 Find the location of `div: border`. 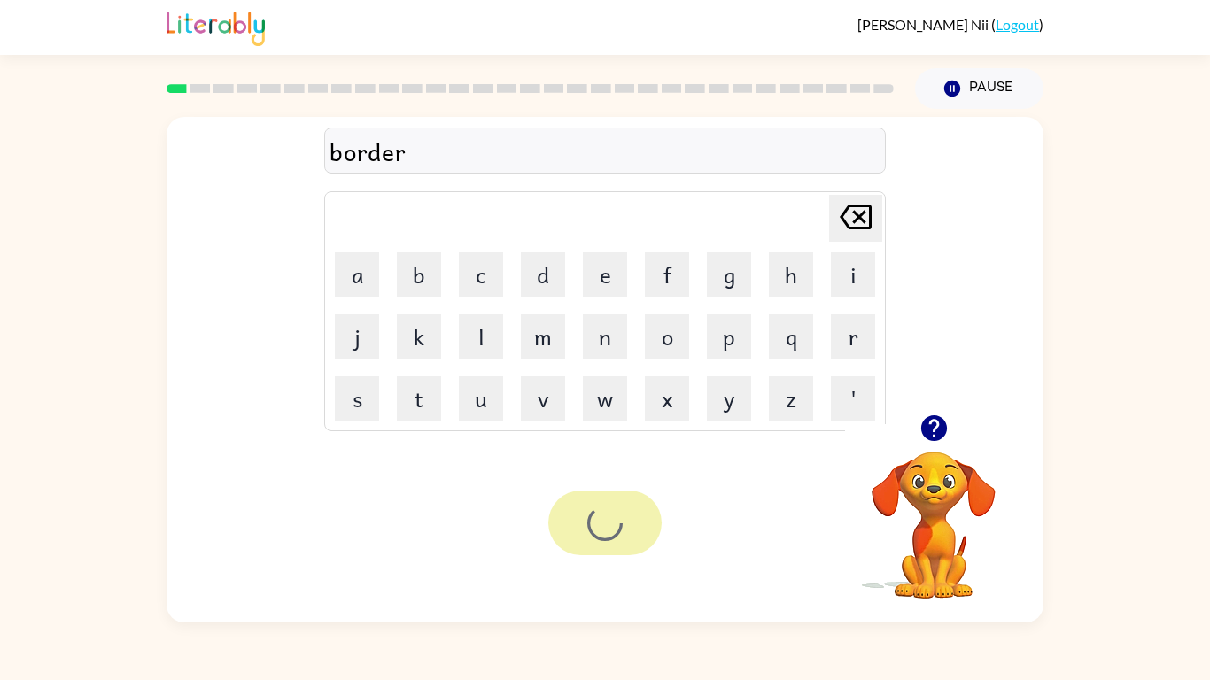

div: border is located at coordinates (605, 151).